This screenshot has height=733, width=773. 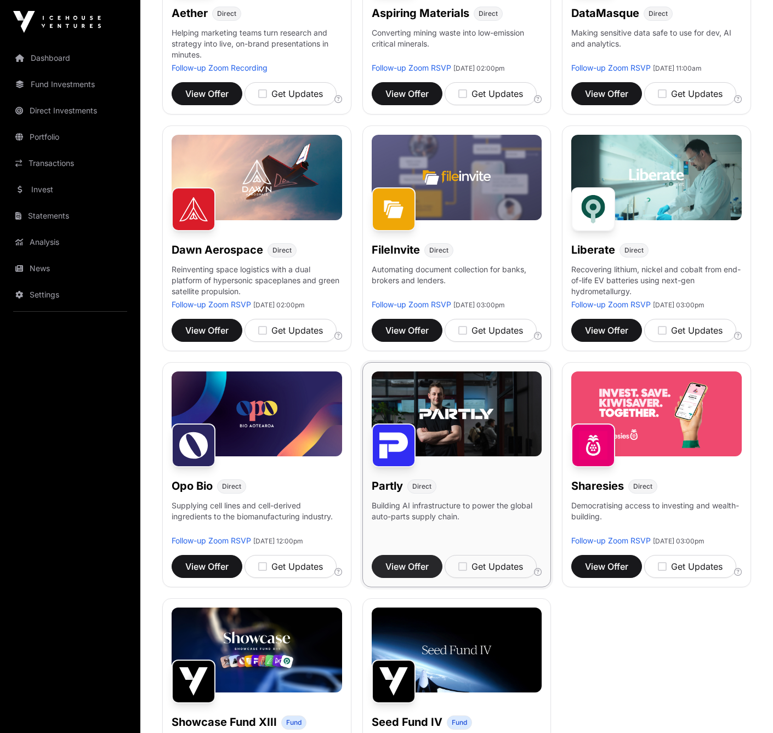 I want to click on span: Fund, so click(x=294, y=723).